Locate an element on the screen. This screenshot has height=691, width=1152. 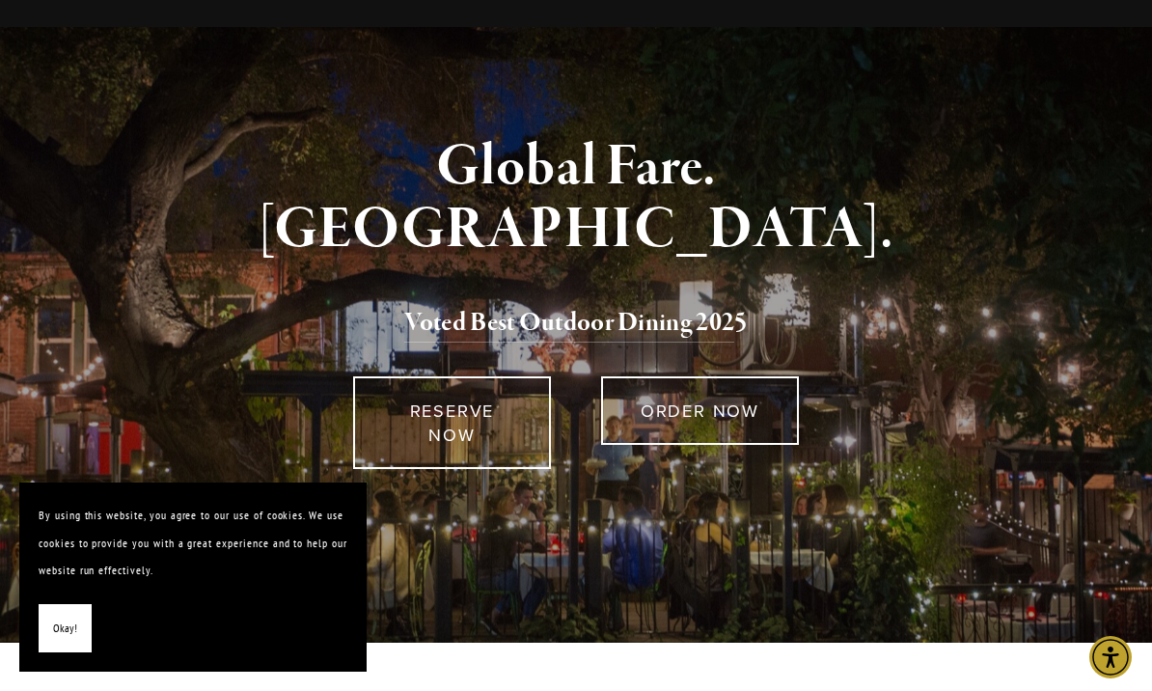
p: By using this website, you agree to our use of cookies. We use cookies to provide you with a grea... is located at coordinates (193, 543).